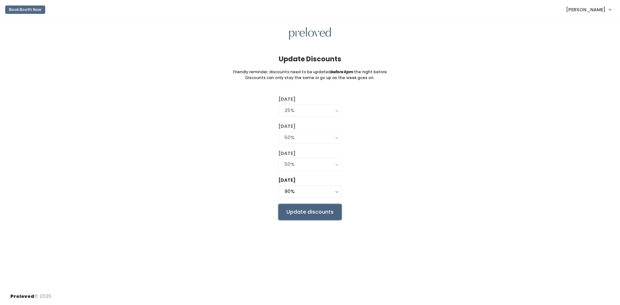 This screenshot has width=620, height=305. I want to click on a: Book Booth Now, so click(25, 10).